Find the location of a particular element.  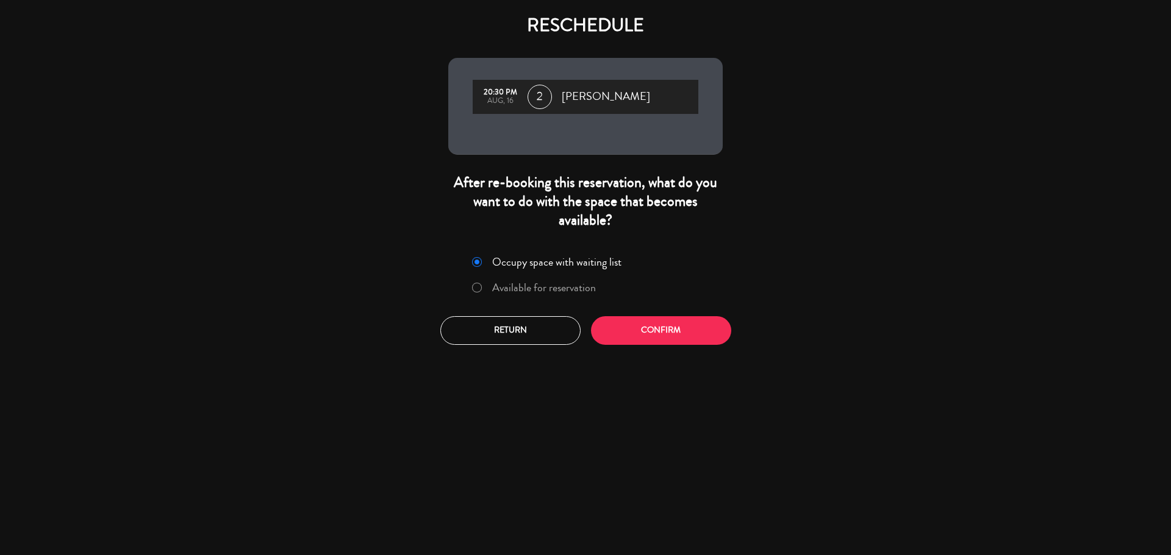

button: Return is located at coordinates (510, 330).